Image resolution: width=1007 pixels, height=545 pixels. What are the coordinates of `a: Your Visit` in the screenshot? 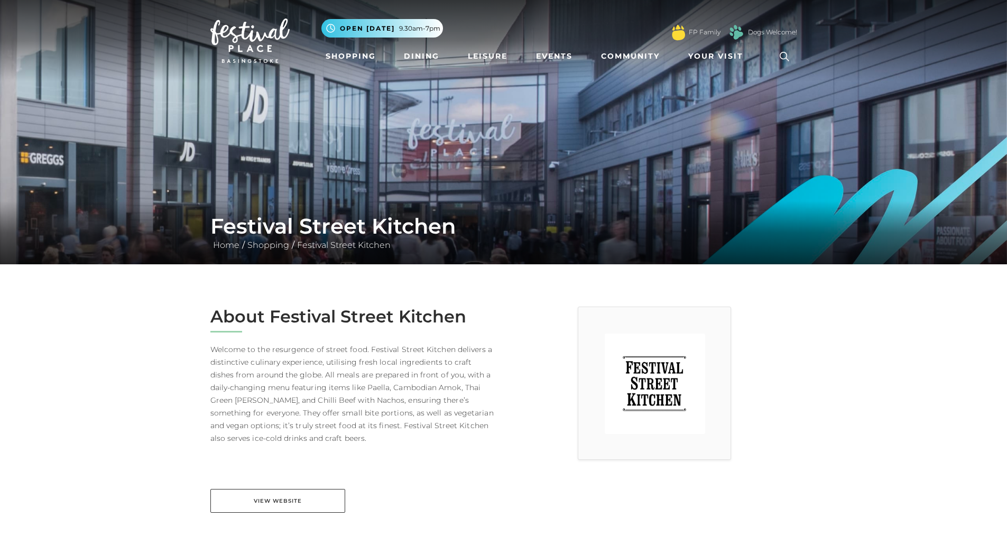 It's located at (719, 56).